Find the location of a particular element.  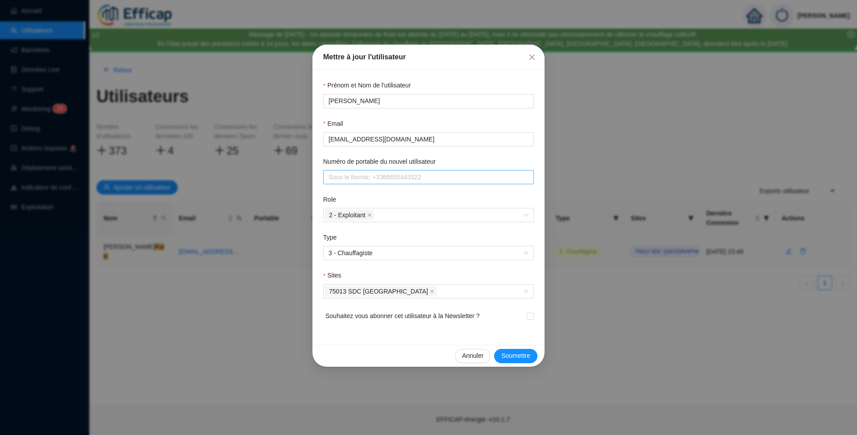

input: Email is located at coordinates (428, 139).